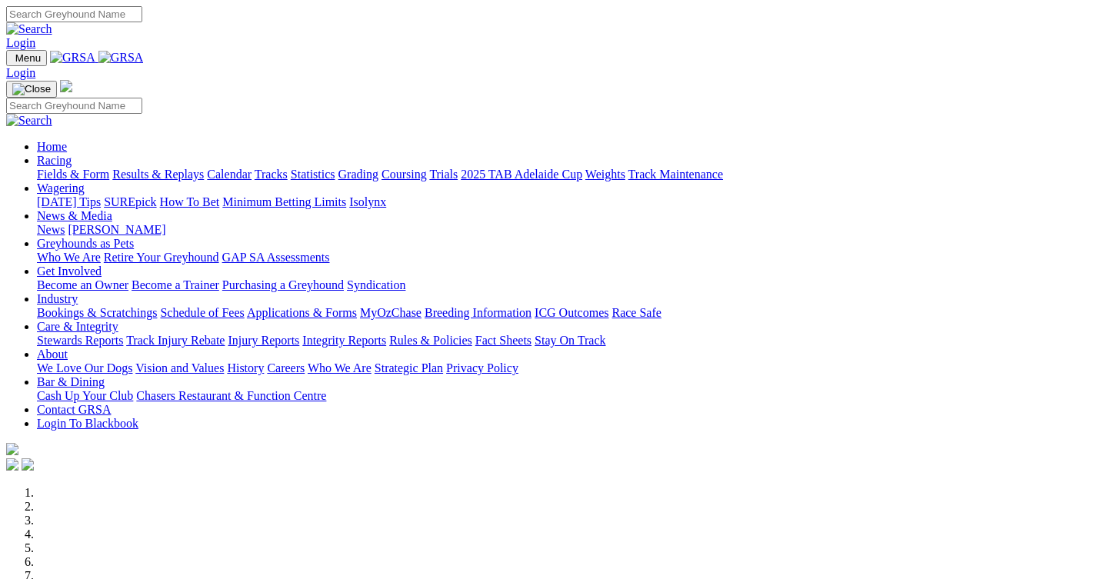 This screenshot has height=579, width=1093. Describe the element at coordinates (562, 313) in the screenshot. I see `div: Industry` at that location.